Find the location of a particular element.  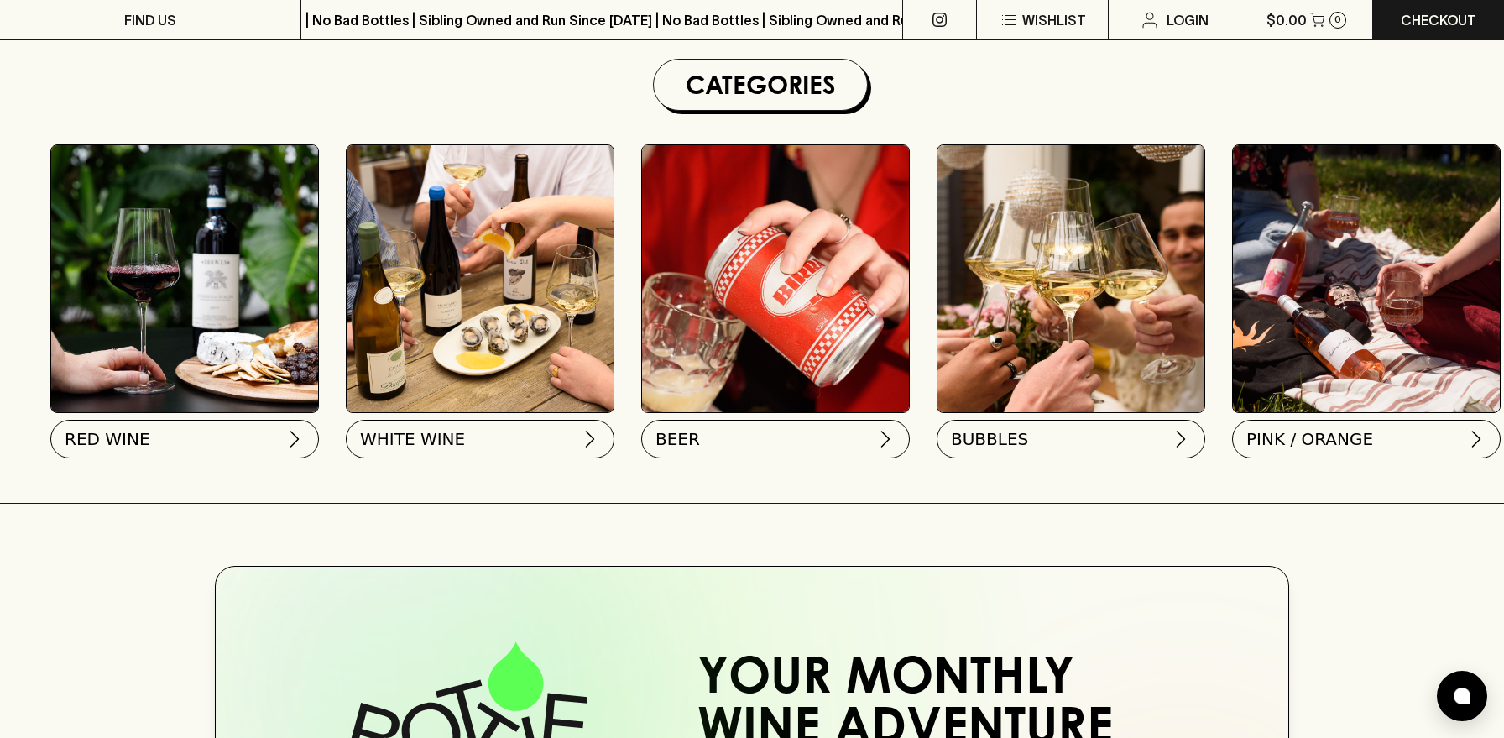

h1: Categories is located at coordinates (761, 85).